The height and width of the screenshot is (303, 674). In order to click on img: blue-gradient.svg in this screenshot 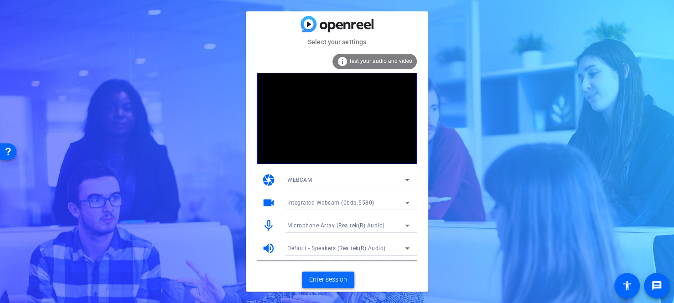, I will do `click(337, 24)`.